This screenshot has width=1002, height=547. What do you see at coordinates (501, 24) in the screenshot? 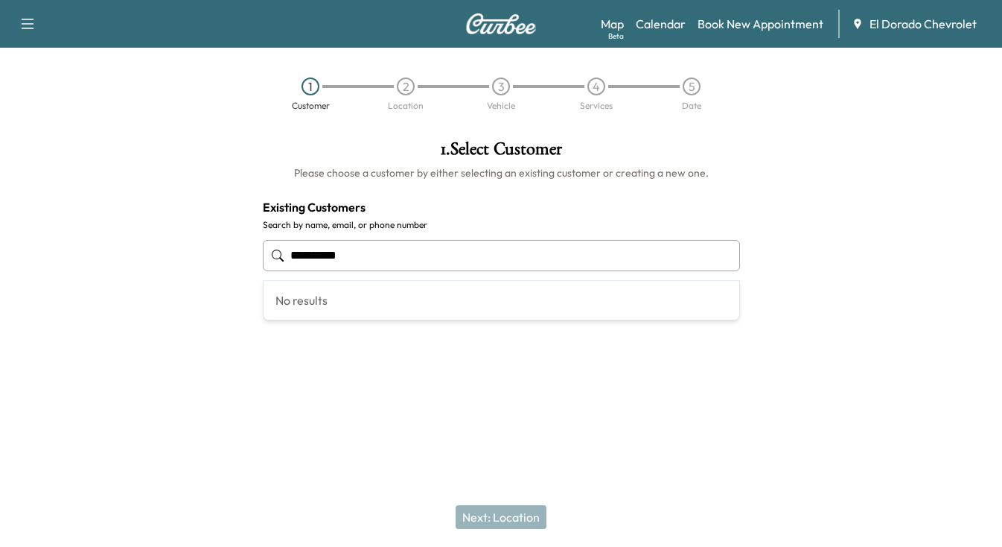
I see `img: Curbee Logo` at bounding box center [501, 24].